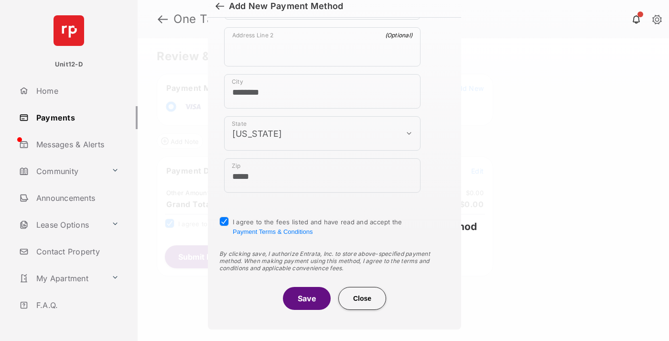 The image size is (669, 341). Describe the element at coordinates (322, 133) in the screenshot. I see `div: payment_method_screening[postal_addresses][administrativeArea]` at that location.